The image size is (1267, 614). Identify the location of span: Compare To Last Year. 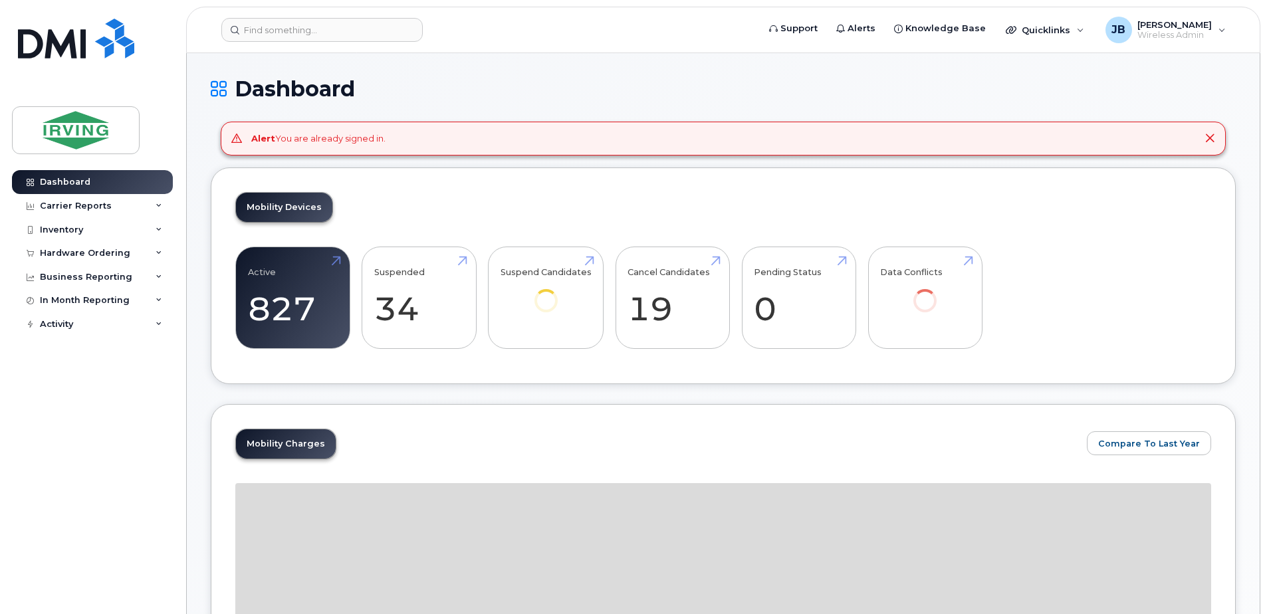
(1149, 443).